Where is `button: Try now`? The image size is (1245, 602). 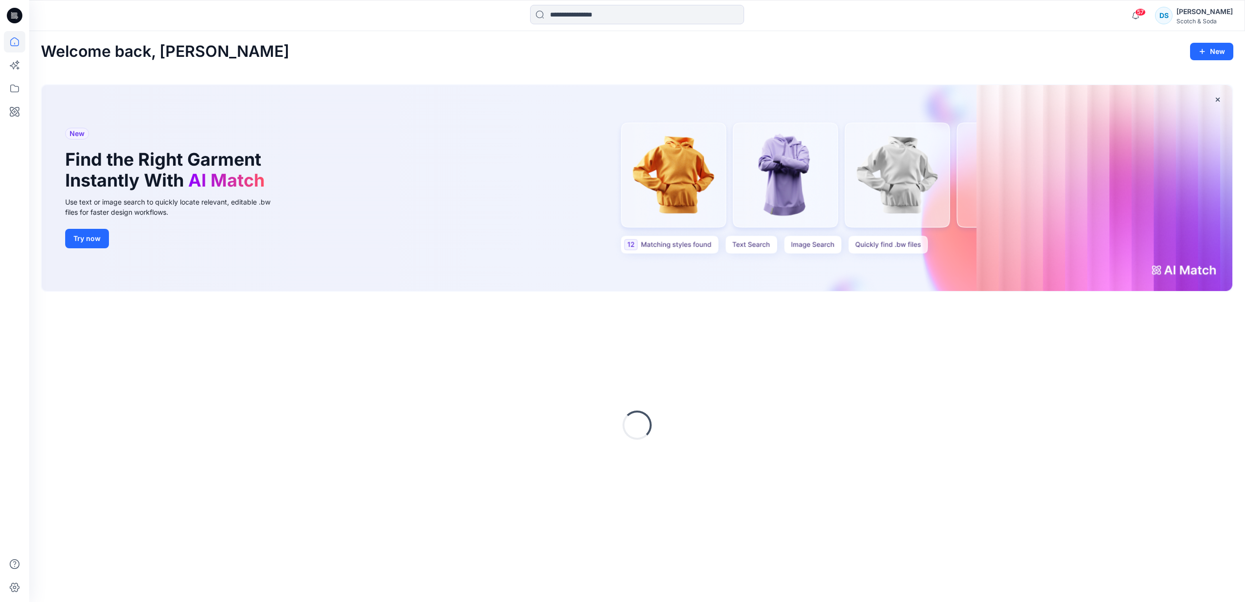
button: Try now is located at coordinates (87, 239).